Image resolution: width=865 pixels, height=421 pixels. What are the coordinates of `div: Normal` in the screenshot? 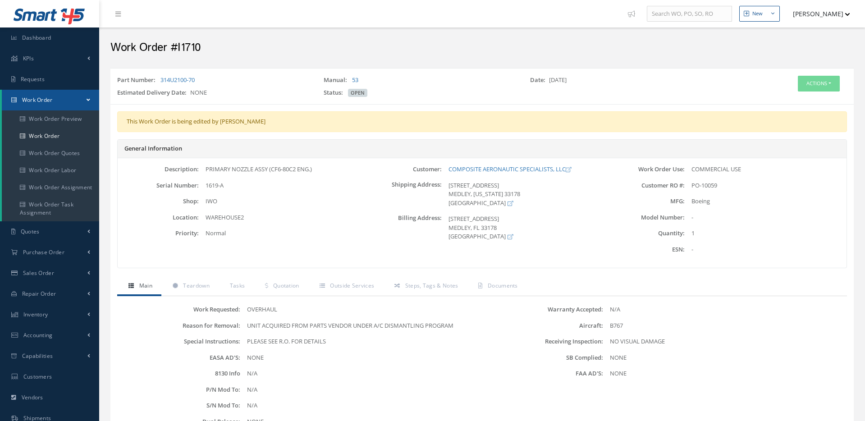 It's located at (280, 234).